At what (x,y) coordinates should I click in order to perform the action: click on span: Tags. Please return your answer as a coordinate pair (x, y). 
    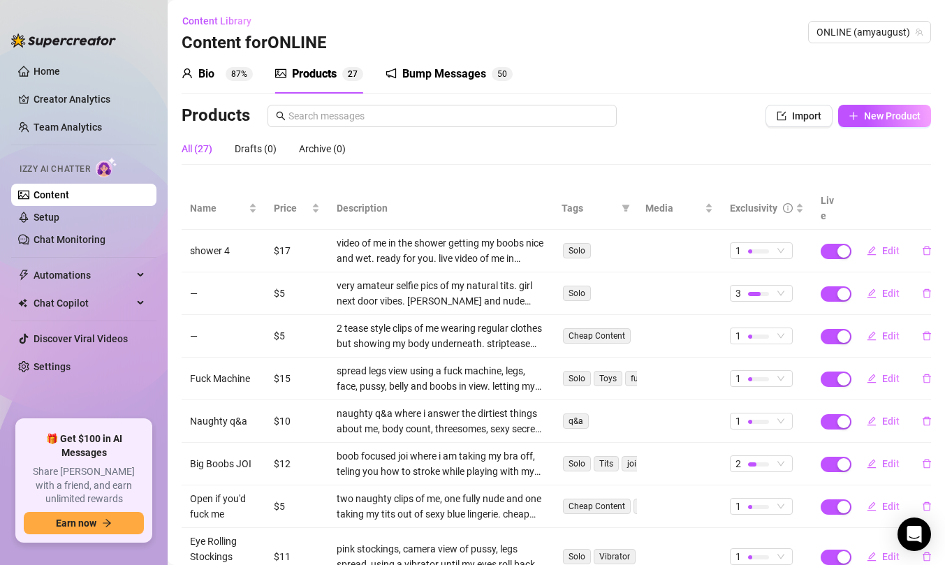
    Looking at the image, I should click on (589, 208).